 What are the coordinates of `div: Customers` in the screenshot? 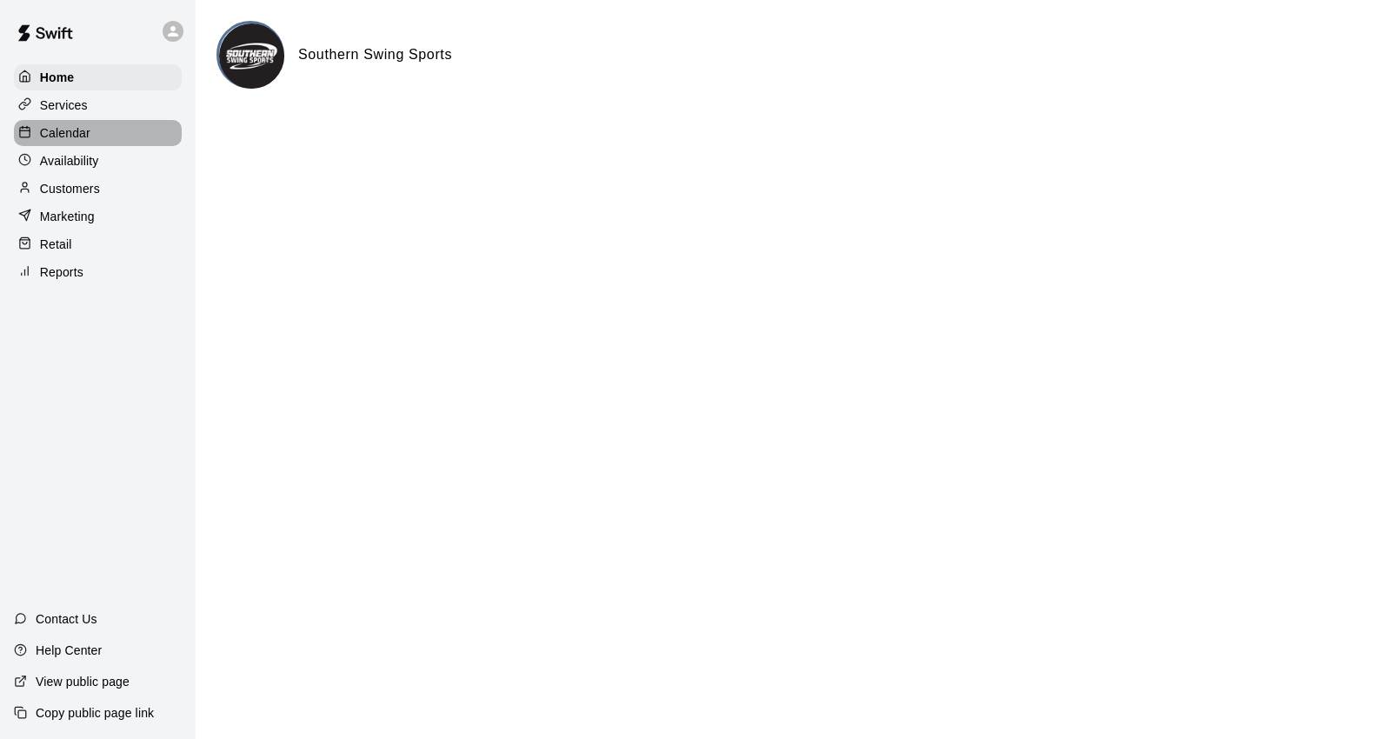 It's located at (97, 189).